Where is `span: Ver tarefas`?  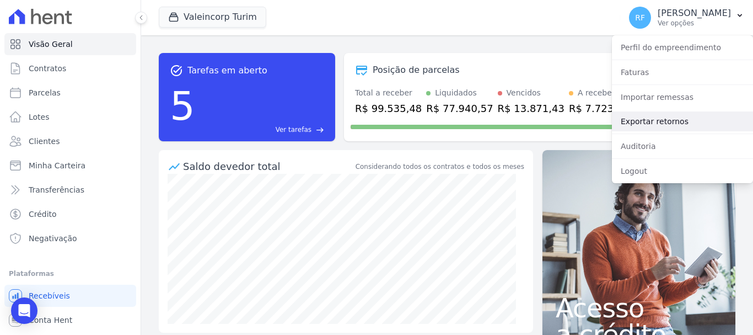
span: Ver tarefas is located at coordinates (293, 130).